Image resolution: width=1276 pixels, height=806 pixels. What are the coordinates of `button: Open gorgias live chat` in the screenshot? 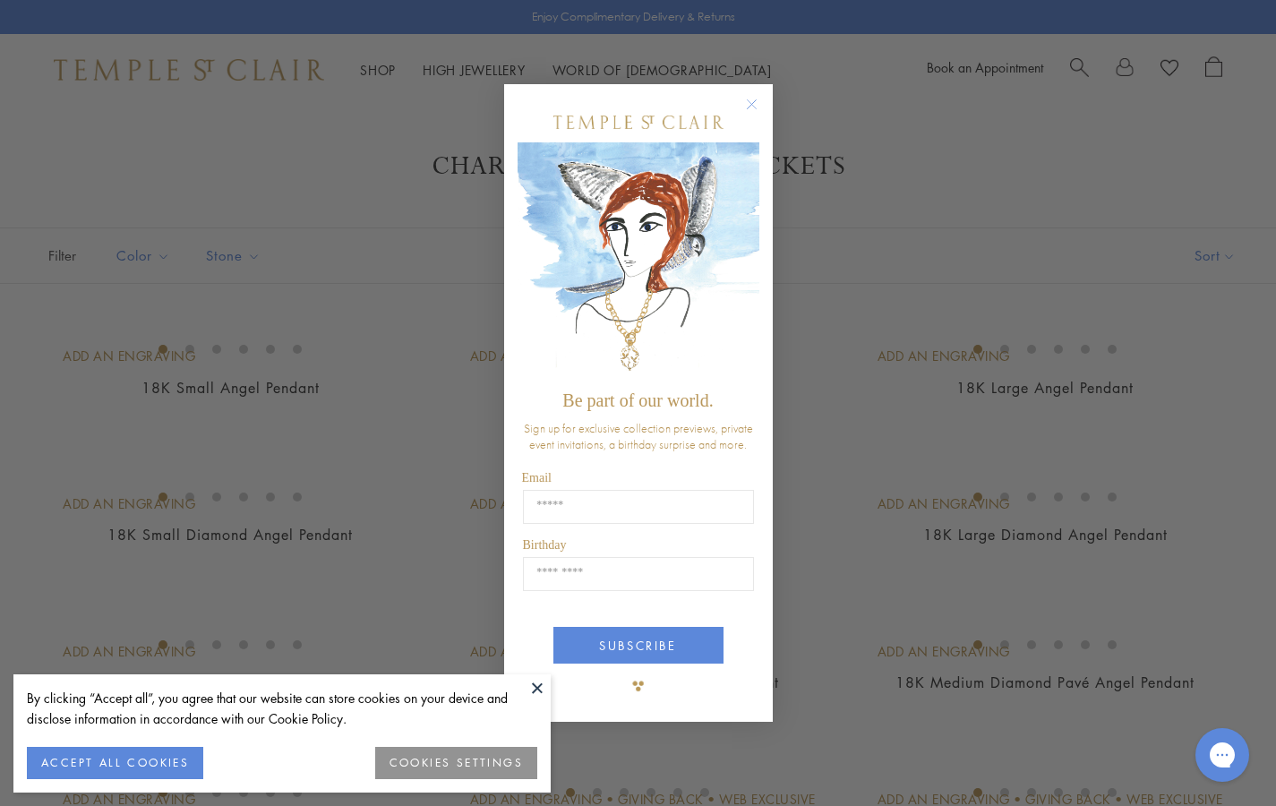 It's located at (36, 33).